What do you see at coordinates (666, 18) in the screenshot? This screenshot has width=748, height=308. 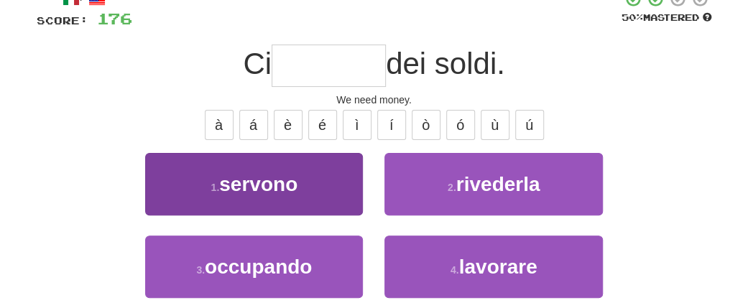 I see `div: Mastered` at bounding box center [666, 18].